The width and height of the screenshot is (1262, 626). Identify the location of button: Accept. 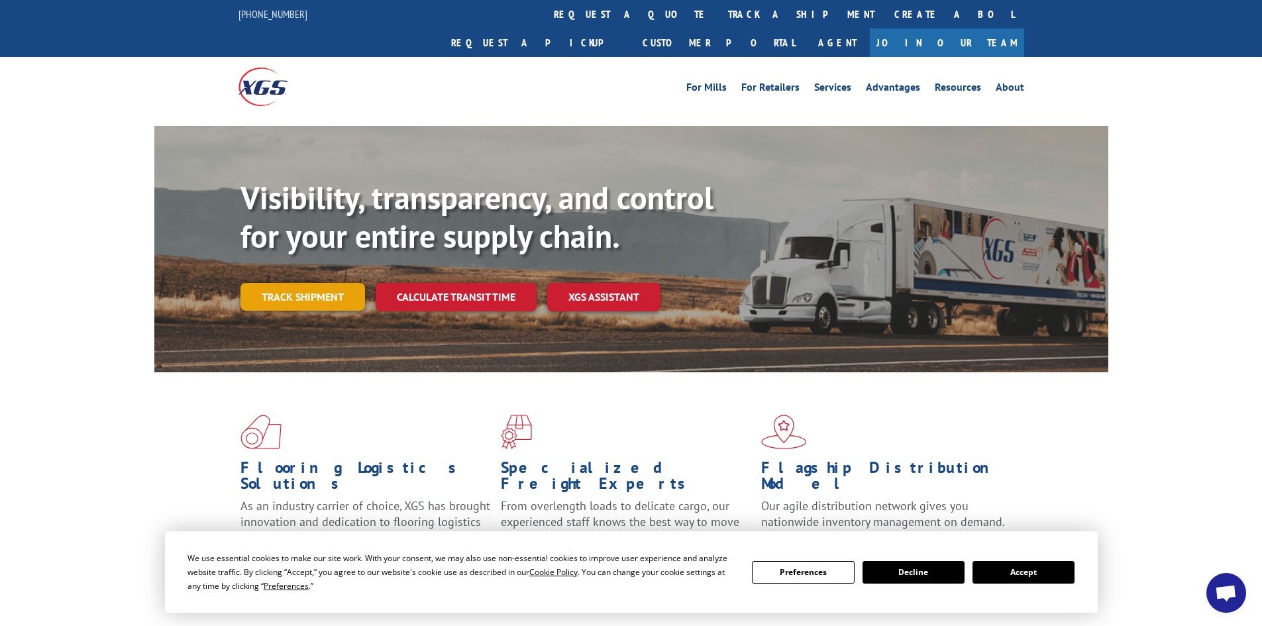
(1024, 572).